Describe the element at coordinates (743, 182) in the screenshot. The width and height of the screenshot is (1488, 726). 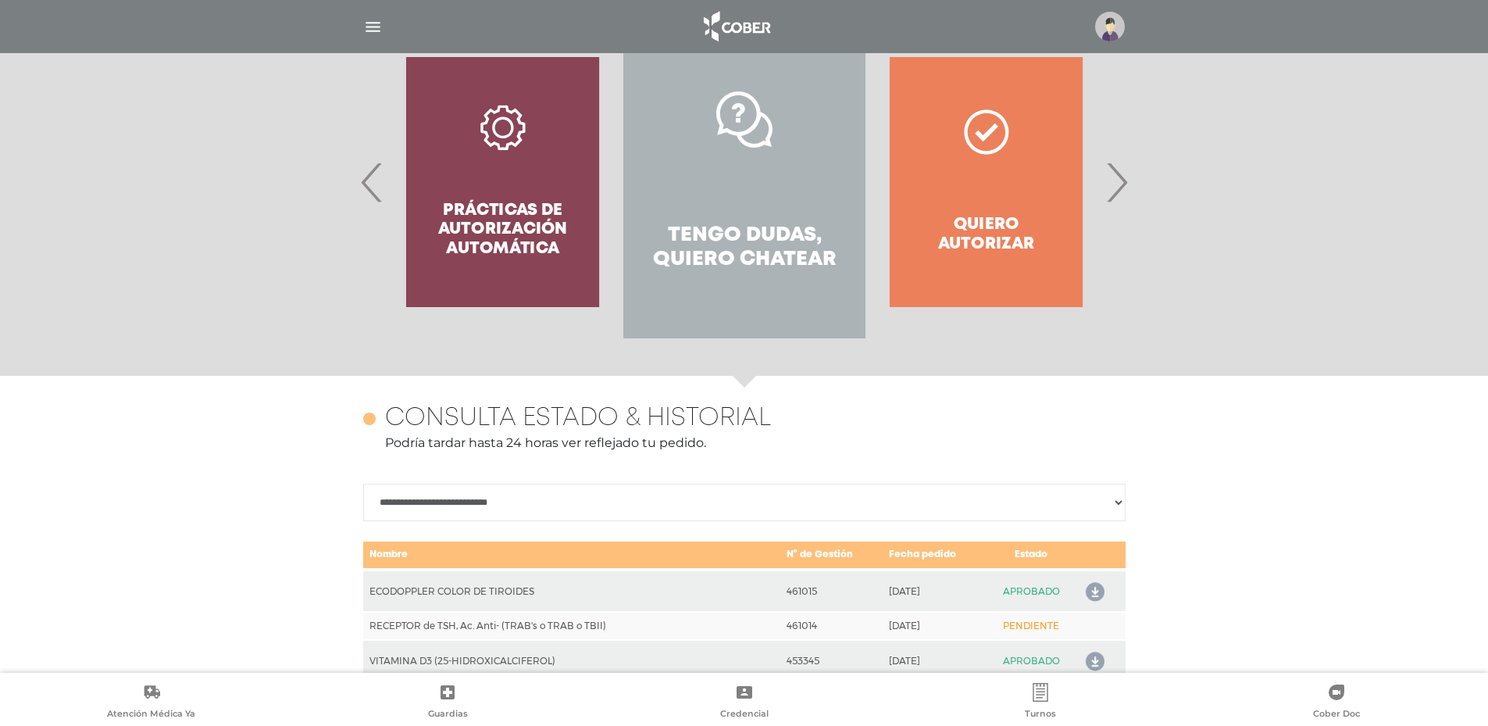
I see `a: Tengo dudas, quiero chatear` at that location.